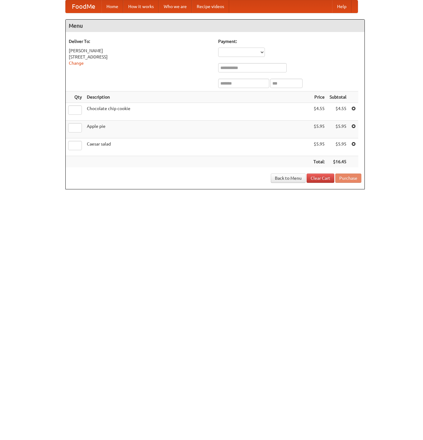  What do you see at coordinates (198, 97) in the screenshot?
I see `th: Description` at bounding box center [198, 97].